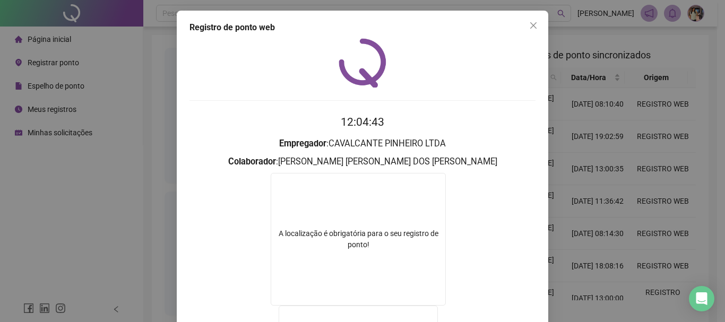 This screenshot has width=725, height=322. What do you see at coordinates (358, 239) in the screenshot?
I see `div: A localização é obrigatória para o seu registro de ponto!` at bounding box center [358, 239].